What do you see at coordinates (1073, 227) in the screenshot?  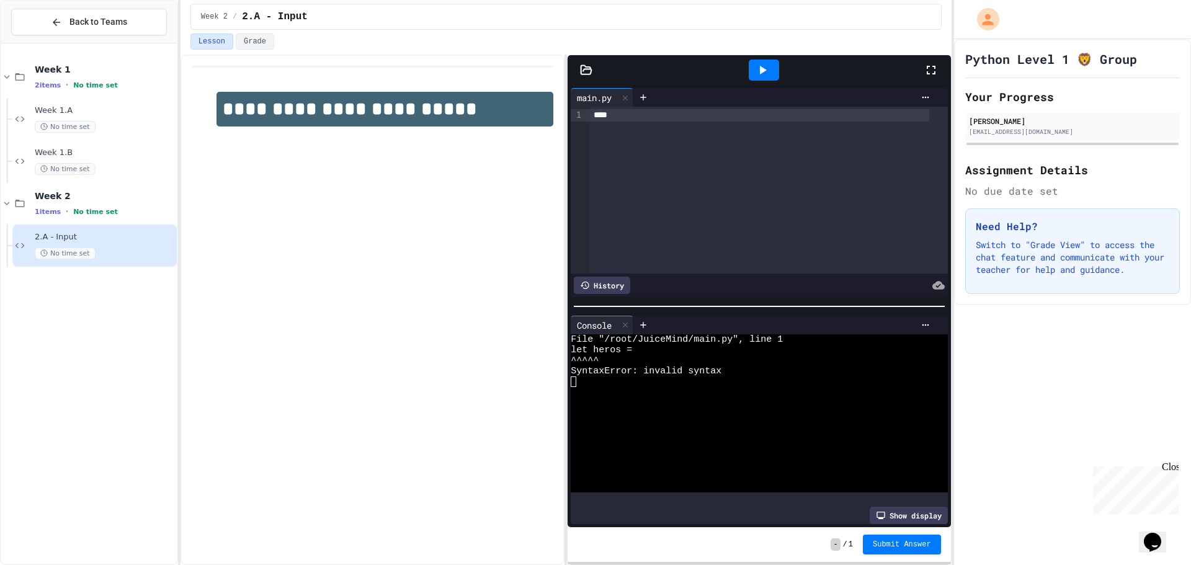 I see `h3: Need Help?` at bounding box center [1073, 227].